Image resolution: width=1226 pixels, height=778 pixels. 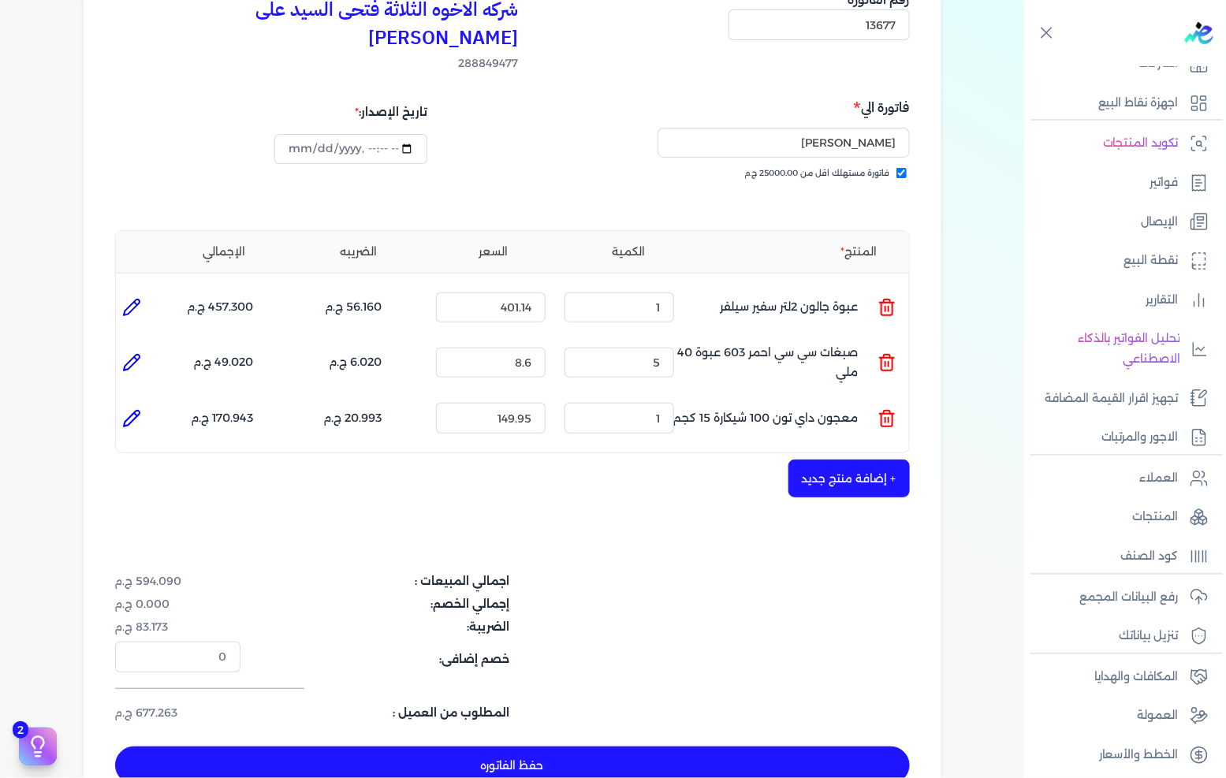 What do you see at coordinates (380, 657) in the screenshot?
I see `dt: خصم إضافى:` at bounding box center [380, 657].